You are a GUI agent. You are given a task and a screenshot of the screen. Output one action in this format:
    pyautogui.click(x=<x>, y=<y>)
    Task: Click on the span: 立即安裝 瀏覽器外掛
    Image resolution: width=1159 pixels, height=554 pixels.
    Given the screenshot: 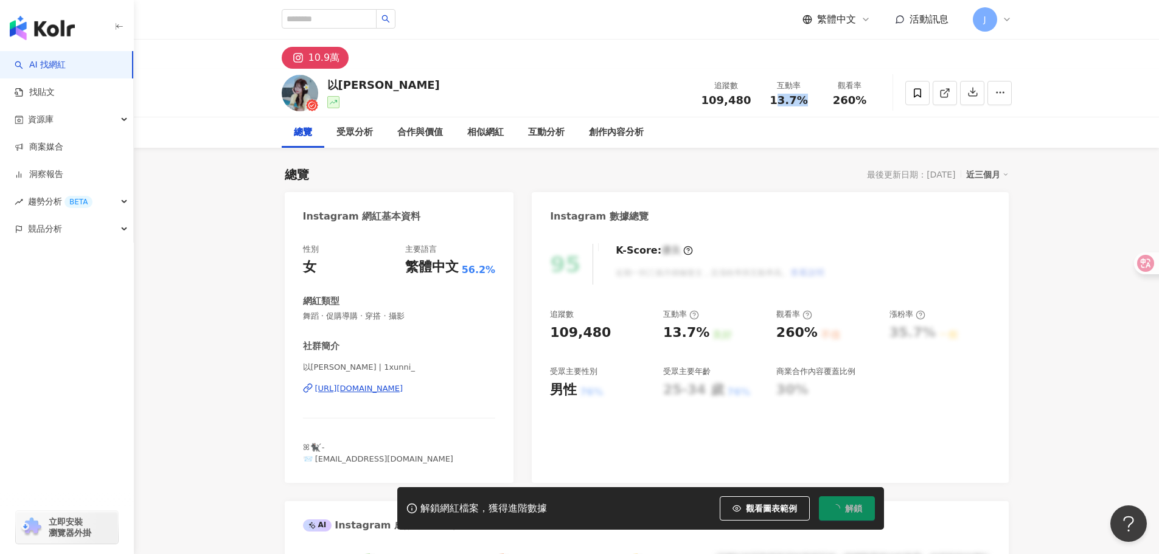 What is the action you would take?
    pyautogui.click(x=70, y=527)
    